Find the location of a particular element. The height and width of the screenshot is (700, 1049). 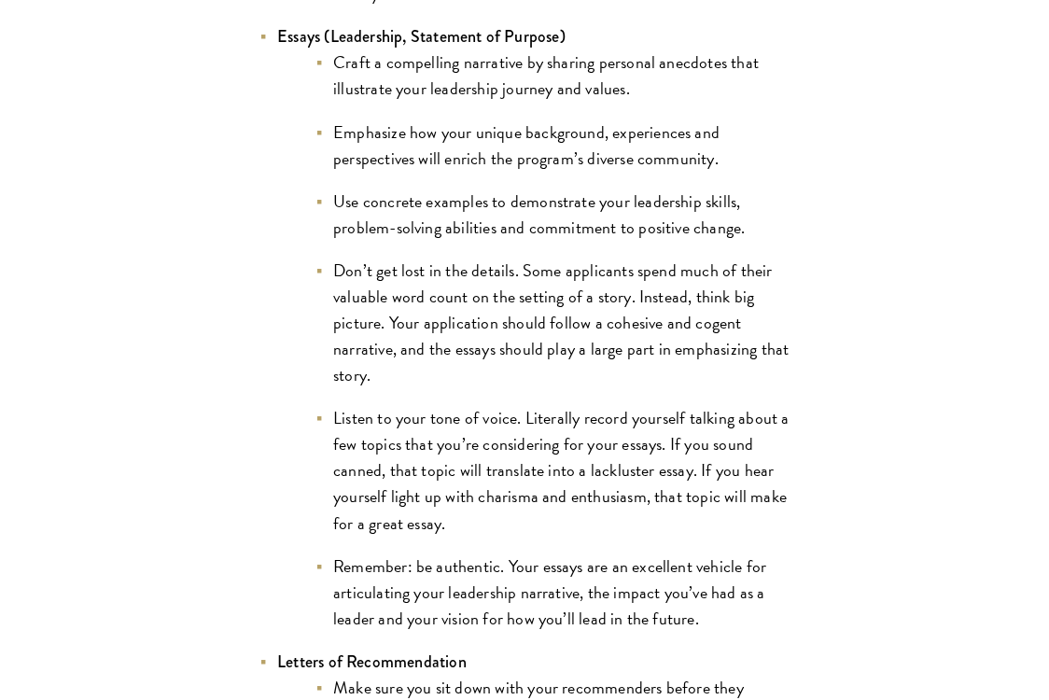

li: Don’t get lost in the details. Some applicants spend much of their valuable word count on the set... is located at coordinates (552, 323).